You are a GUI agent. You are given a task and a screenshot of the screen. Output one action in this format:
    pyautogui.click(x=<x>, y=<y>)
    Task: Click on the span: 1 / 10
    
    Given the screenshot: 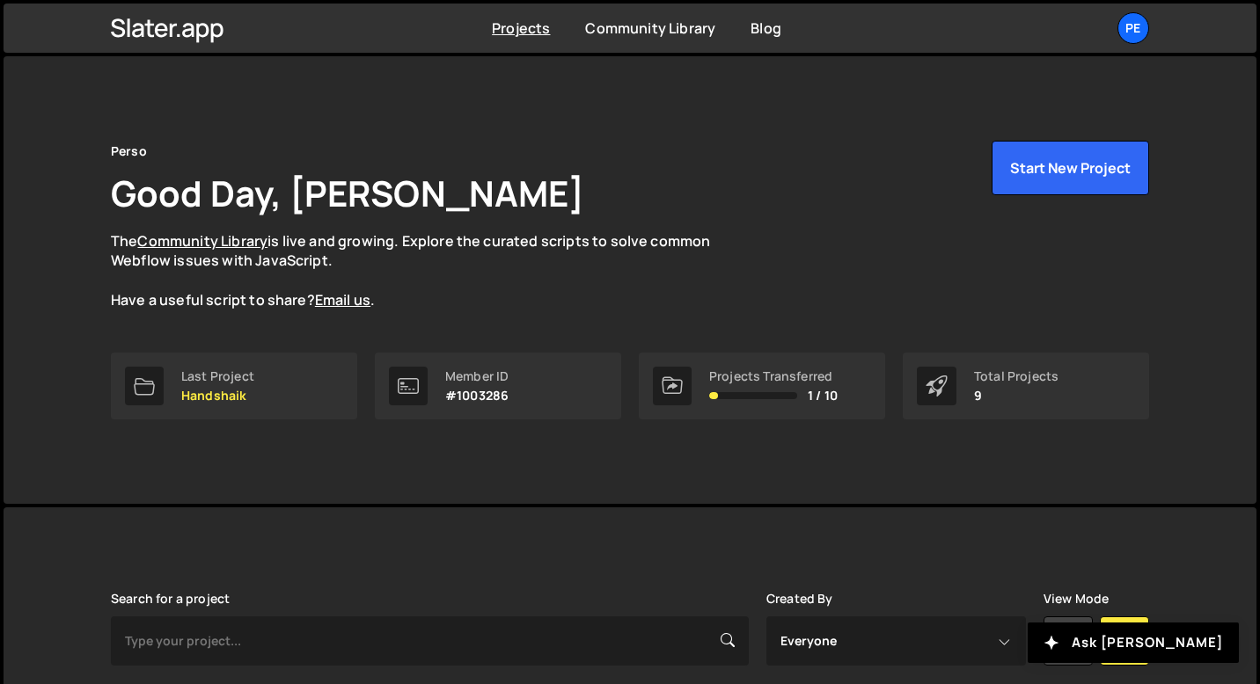 What is the action you would take?
    pyautogui.click(x=822, y=396)
    